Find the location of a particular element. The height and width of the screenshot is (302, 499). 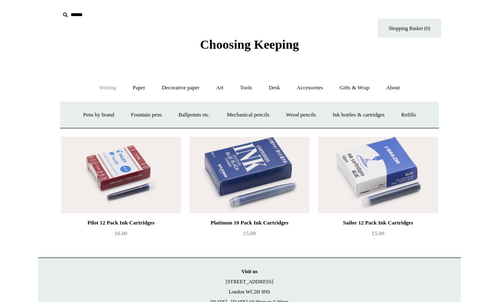

a: Mechanical pencils is located at coordinates (248, 115).